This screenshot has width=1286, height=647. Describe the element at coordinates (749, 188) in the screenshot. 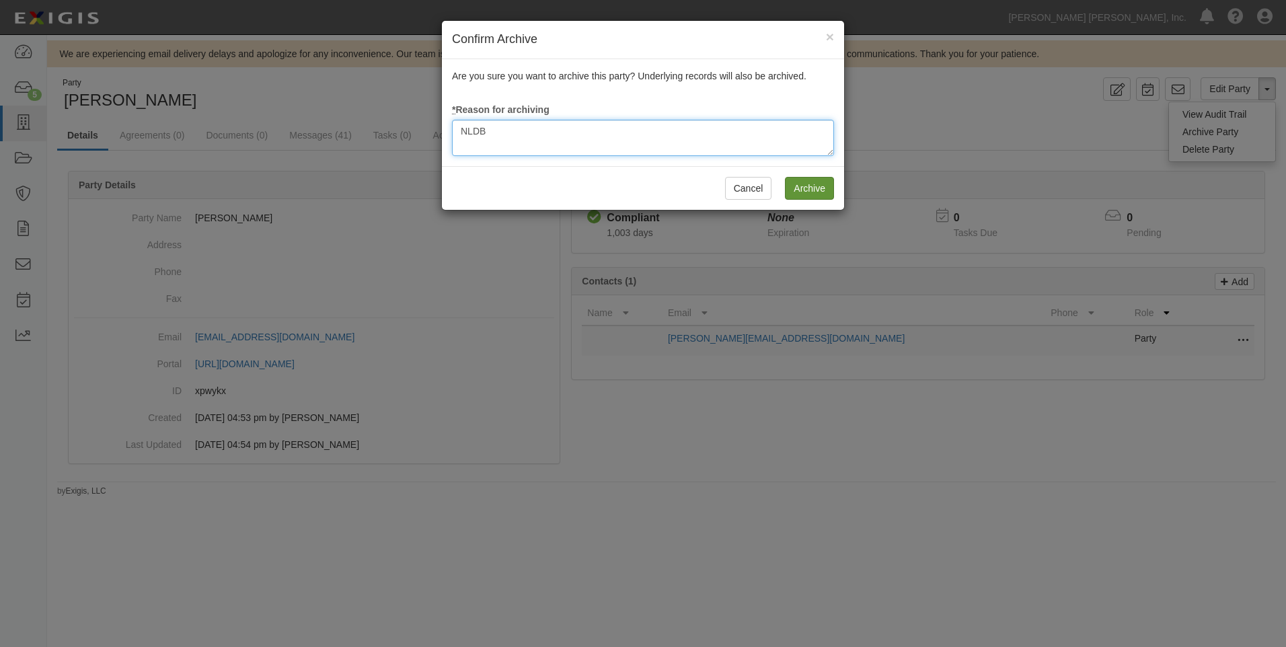

I see `button: Cancel` at that location.